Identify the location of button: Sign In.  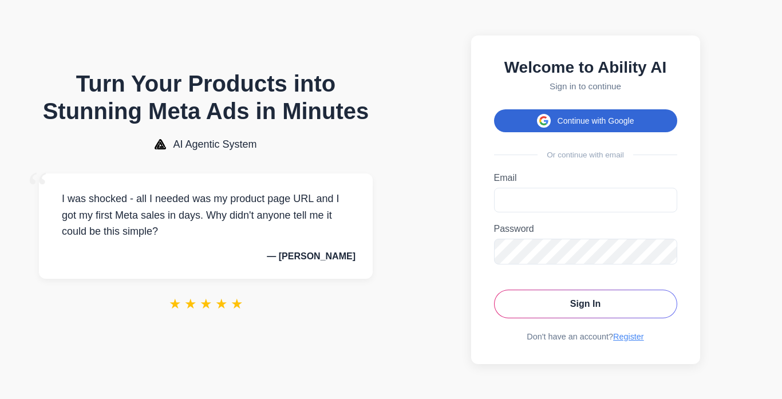
(586, 304).